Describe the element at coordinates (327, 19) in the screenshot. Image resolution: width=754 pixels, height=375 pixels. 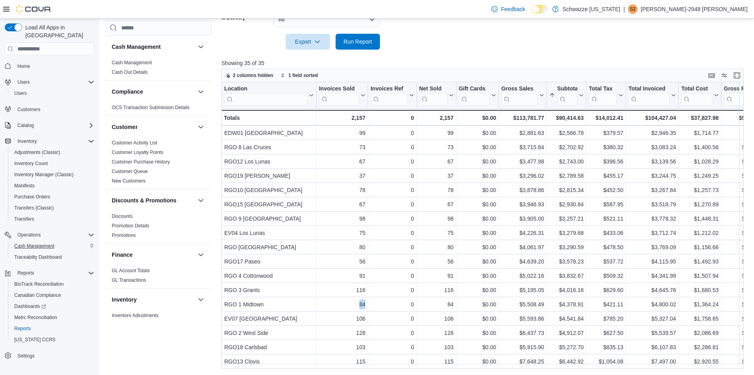
I see `button: All` at that location.